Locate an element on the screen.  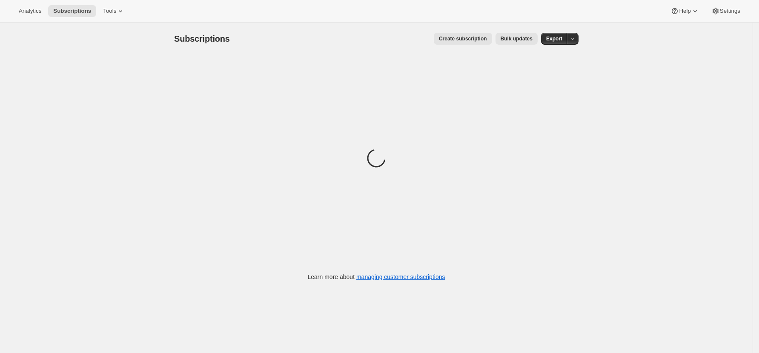
span: Help is located at coordinates (685, 11).